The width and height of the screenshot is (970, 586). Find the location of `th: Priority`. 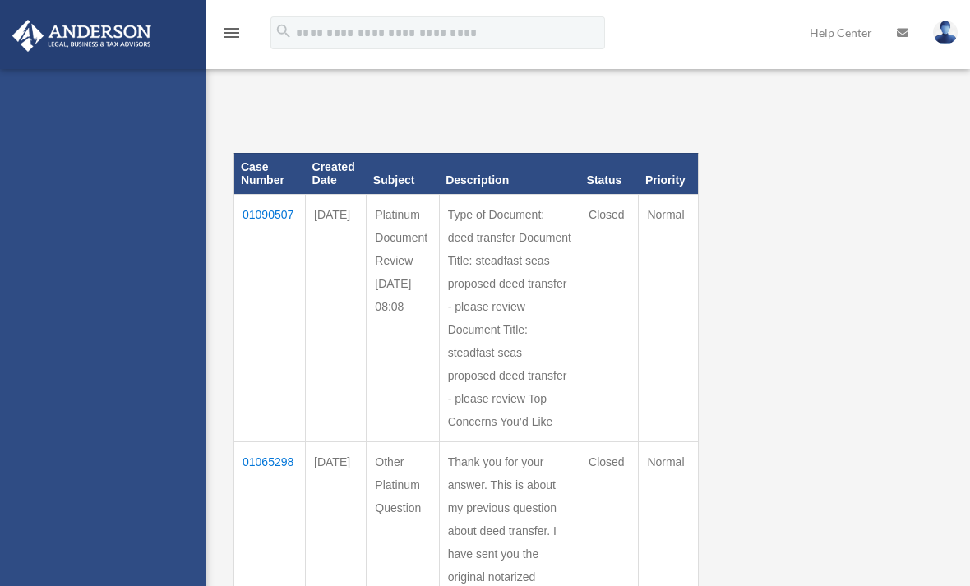

th: Priority is located at coordinates (669, 174).